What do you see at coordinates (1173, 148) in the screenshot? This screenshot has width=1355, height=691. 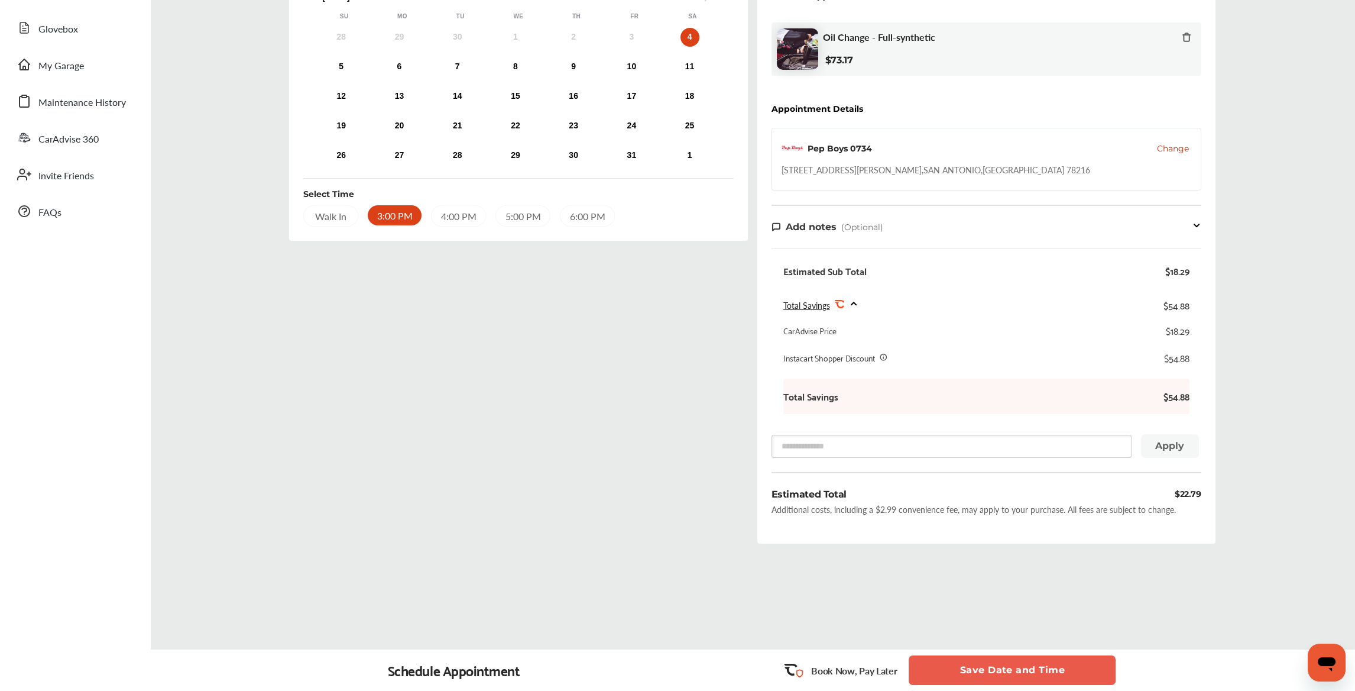 I see `button: Change` at bounding box center [1173, 148].